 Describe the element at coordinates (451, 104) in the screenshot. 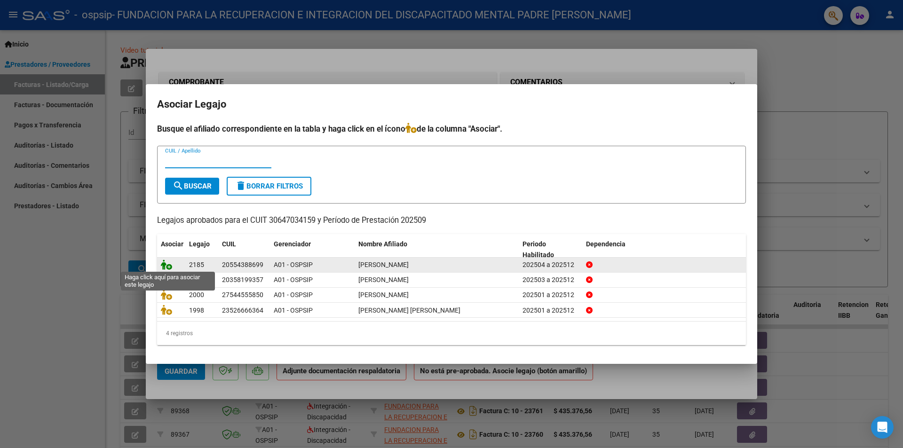

I see `h2: Asociar Legajo` at that location.